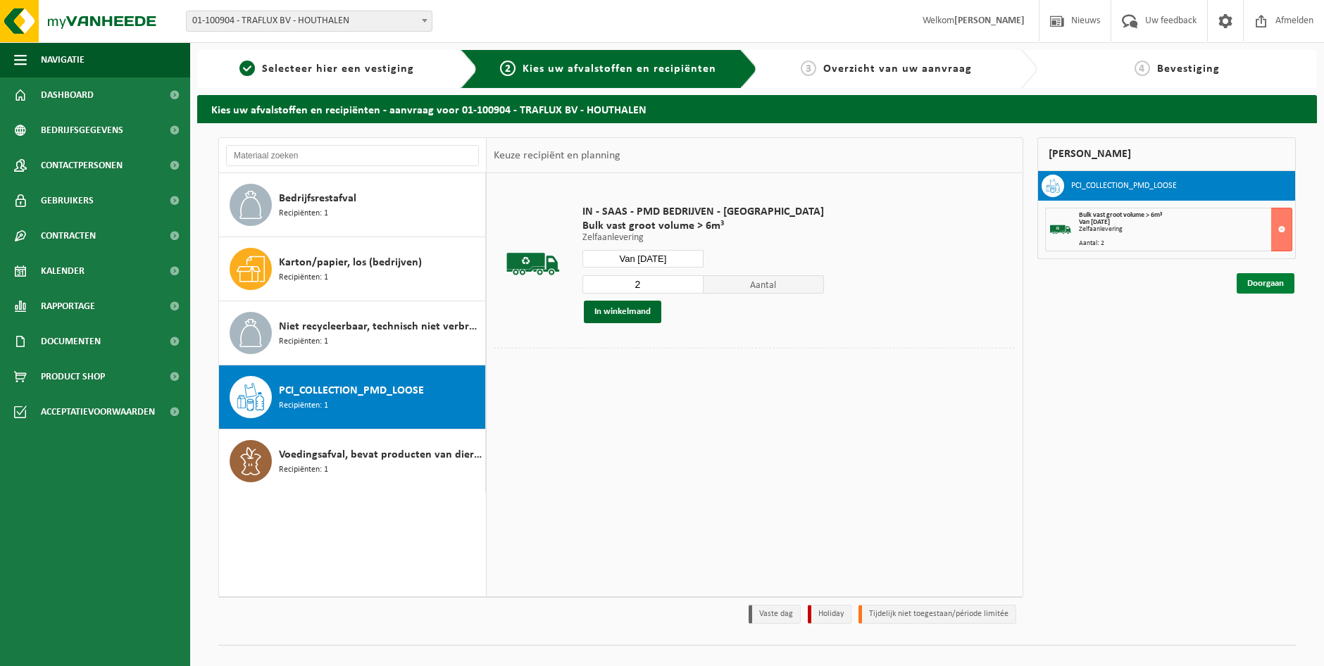  I want to click on span: Rapportage, so click(68, 306).